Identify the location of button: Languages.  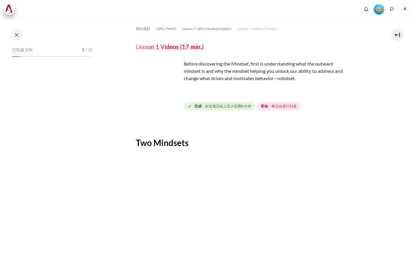
(392, 9).